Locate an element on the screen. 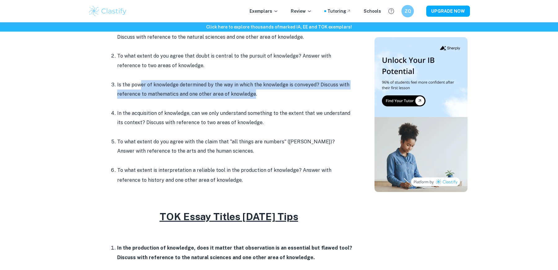 Image resolution: width=558 pixels, height=270 pixels. p: To what extent do you agree that doubt is central to the pursuit of knowledge? Answer with refere... is located at coordinates (235, 61).